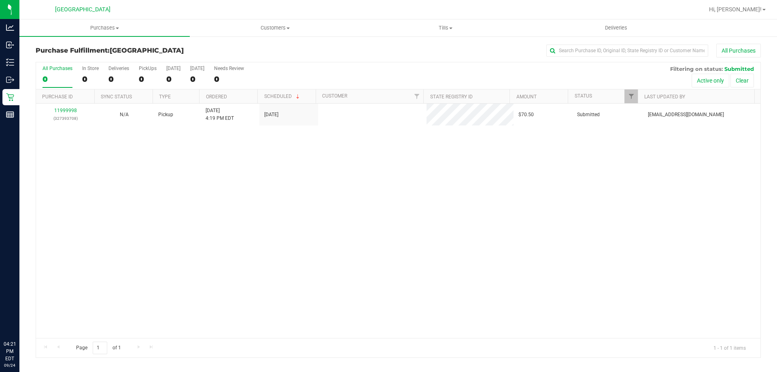 This screenshot has height=372, width=777. What do you see at coordinates (711, 81) in the screenshot?
I see `button: Active only` at bounding box center [711, 81].